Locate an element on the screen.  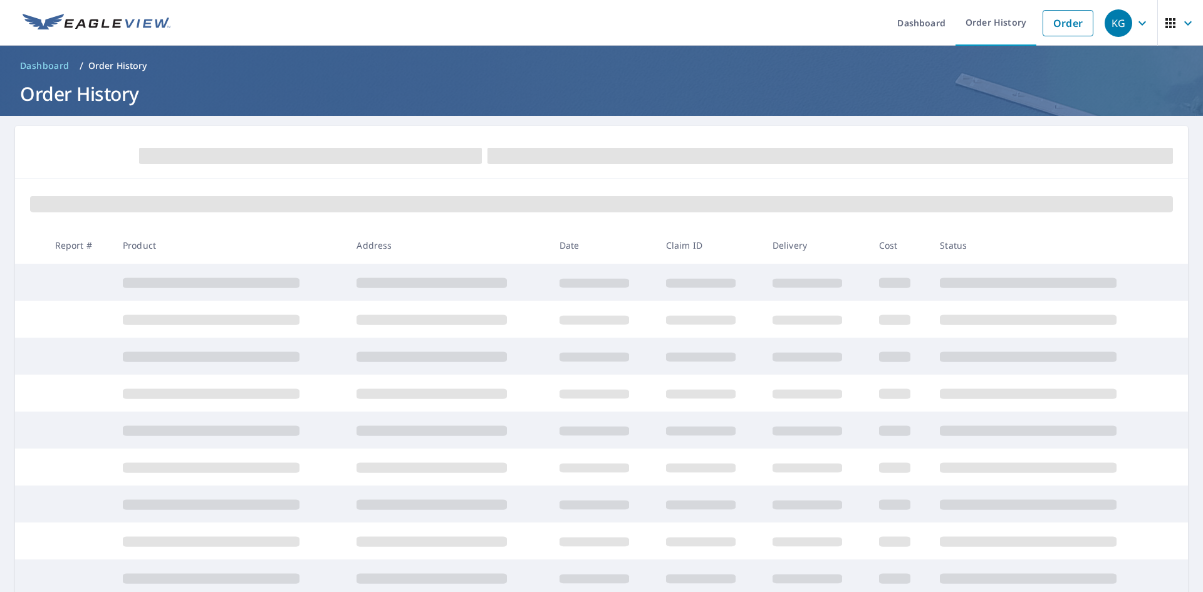
th: Address is located at coordinates (447, 245).